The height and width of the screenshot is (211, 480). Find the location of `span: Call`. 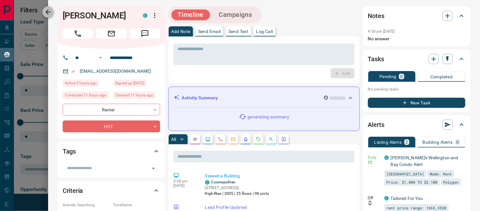

span: Call is located at coordinates (78, 34).